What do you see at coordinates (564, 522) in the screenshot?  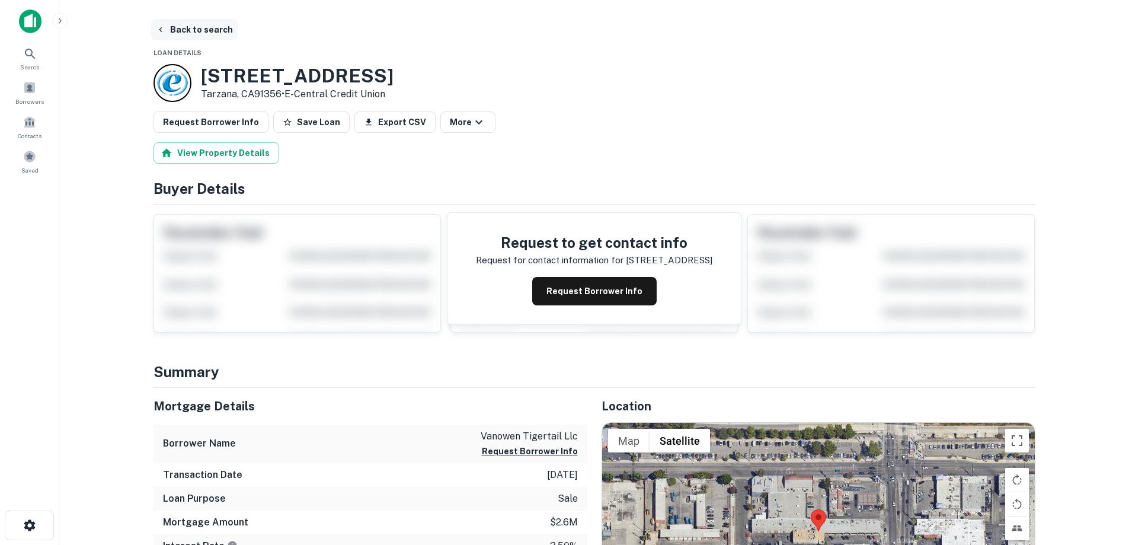 I see `p: $2.6m` at bounding box center [564, 522].